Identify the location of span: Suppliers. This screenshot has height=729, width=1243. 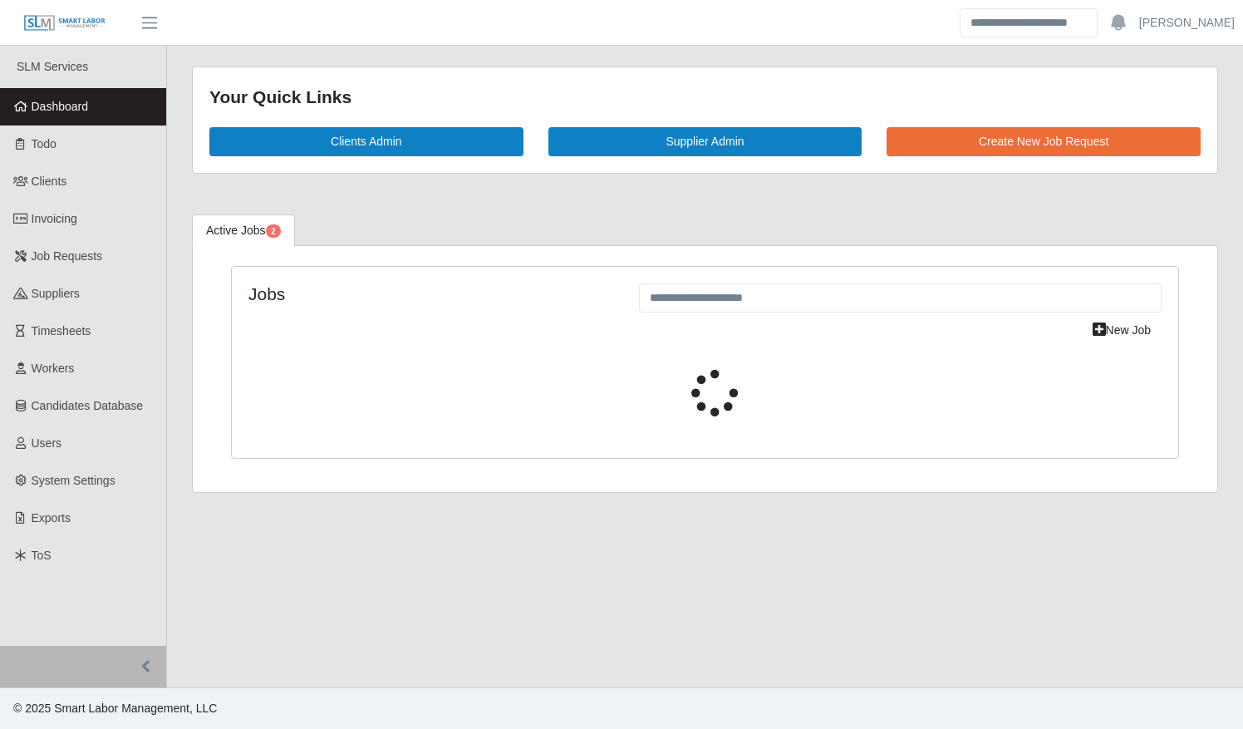
(56, 293).